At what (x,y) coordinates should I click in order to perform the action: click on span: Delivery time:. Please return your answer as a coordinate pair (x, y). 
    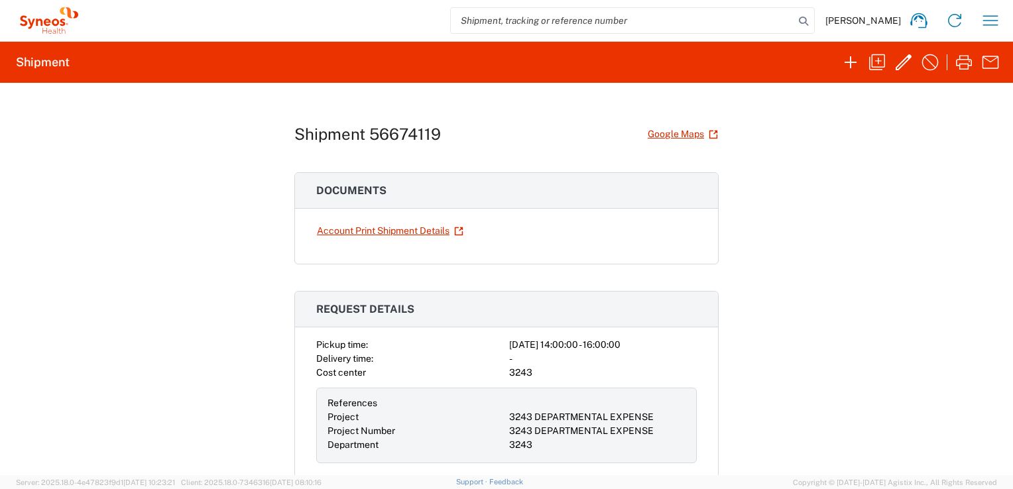
    Looking at the image, I should click on (345, 359).